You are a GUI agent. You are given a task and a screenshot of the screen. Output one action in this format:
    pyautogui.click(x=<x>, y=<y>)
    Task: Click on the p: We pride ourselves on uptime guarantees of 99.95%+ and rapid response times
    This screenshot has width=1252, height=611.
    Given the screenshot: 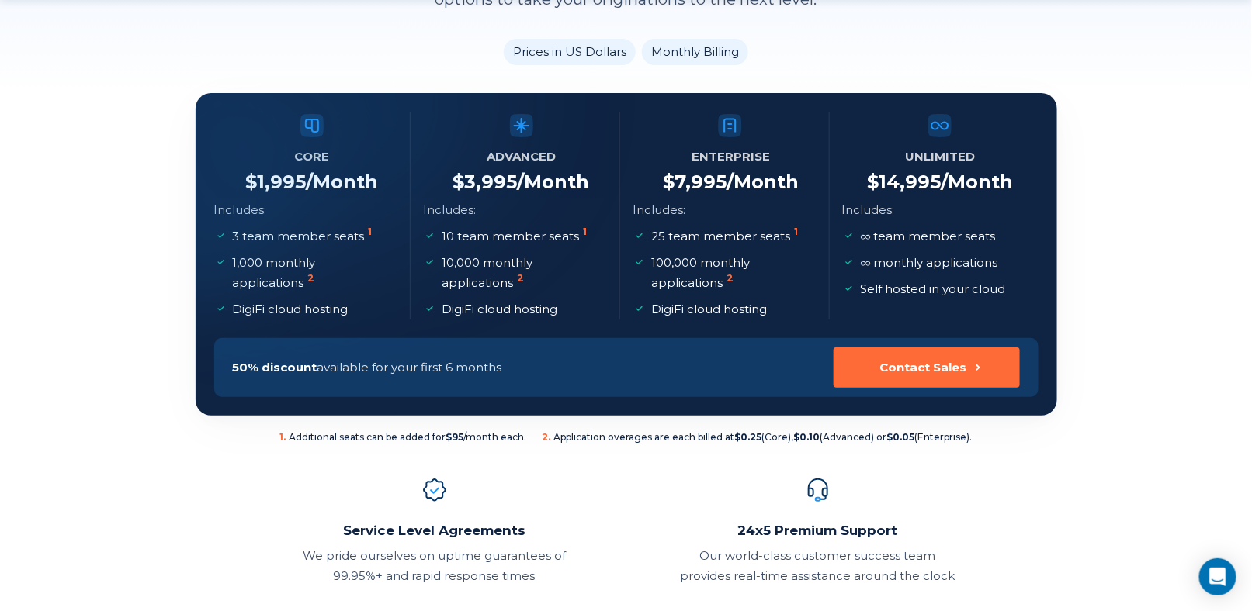 What is the action you would take?
    pyautogui.click(x=435, y=566)
    